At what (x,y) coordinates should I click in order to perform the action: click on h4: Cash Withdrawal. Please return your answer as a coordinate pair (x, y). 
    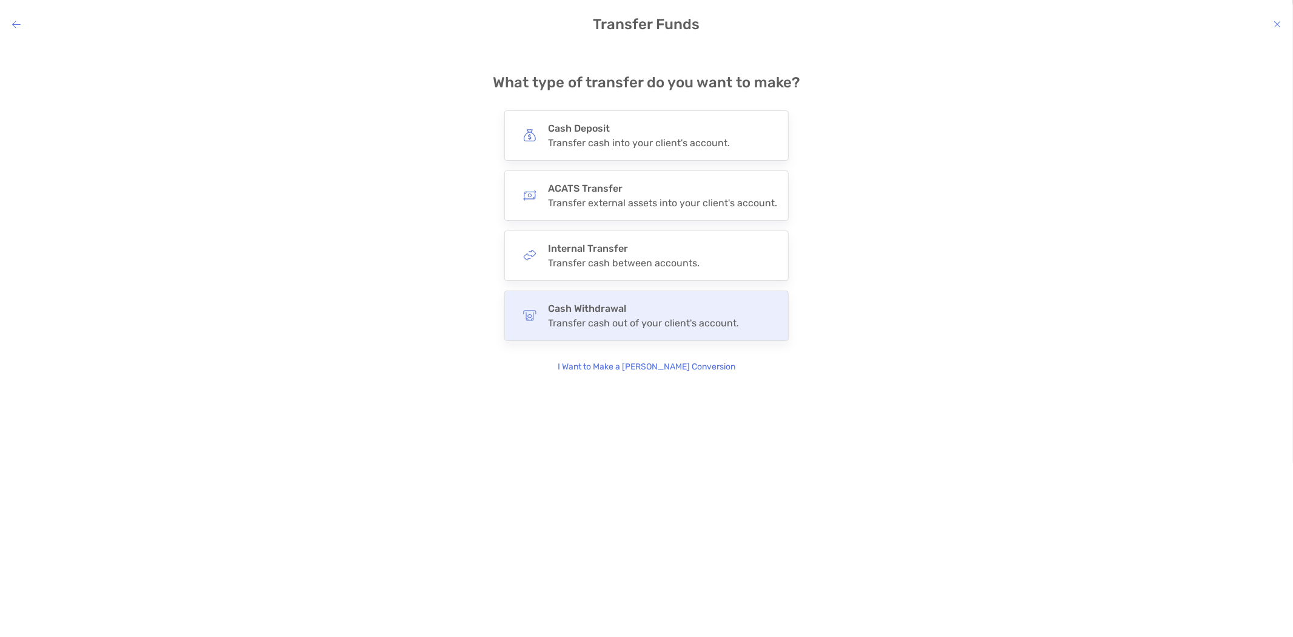
    Looking at the image, I should click on (643, 308).